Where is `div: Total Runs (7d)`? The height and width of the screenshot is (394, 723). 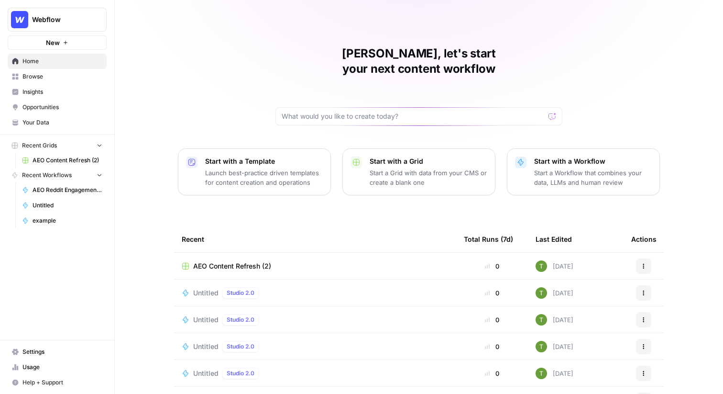 div: Total Runs (7d) is located at coordinates (488, 239).